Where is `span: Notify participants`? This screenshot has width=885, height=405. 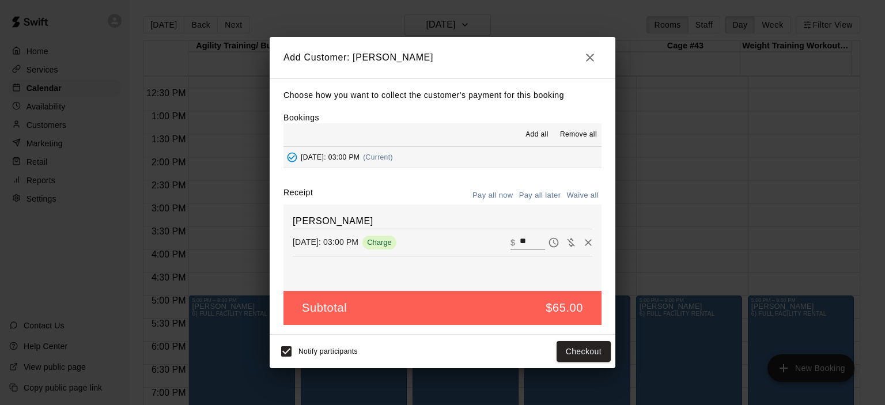
span: Notify participants is located at coordinates (328, 352).